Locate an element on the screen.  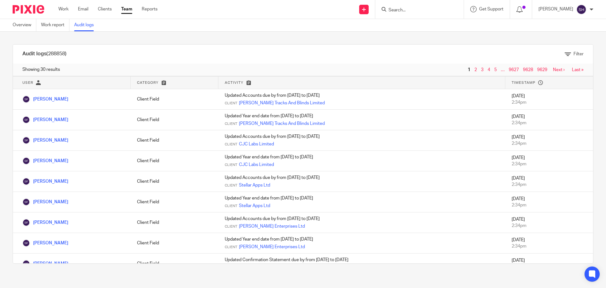
a: Last » is located at coordinates (578, 70).